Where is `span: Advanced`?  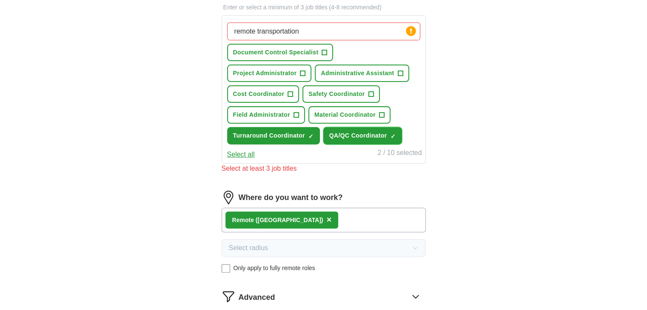 span: Advanced is located at coordinates (257, 298).